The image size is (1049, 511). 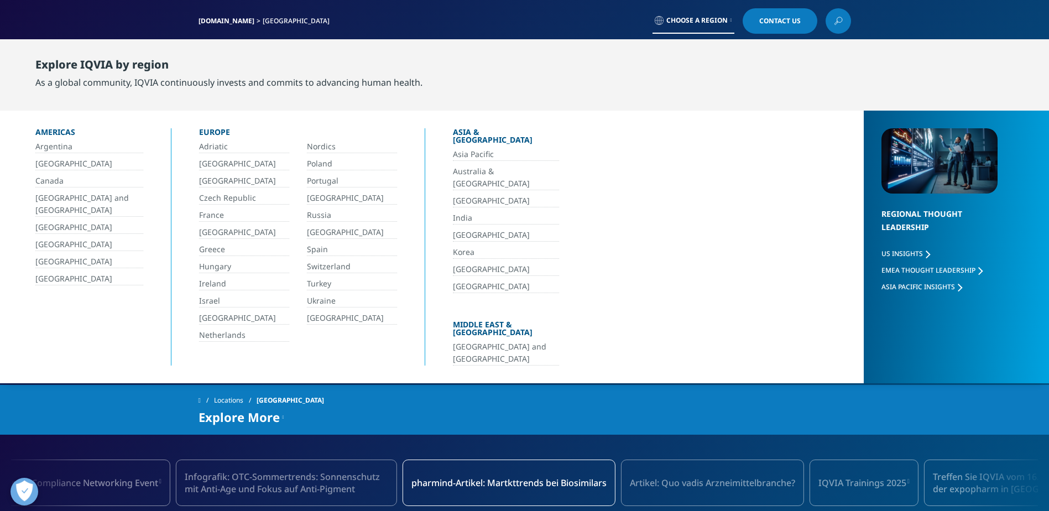 What do you see at coordinates (244, 215) in the screenshot?
I see `a: France` at bounding box center [244, 215].